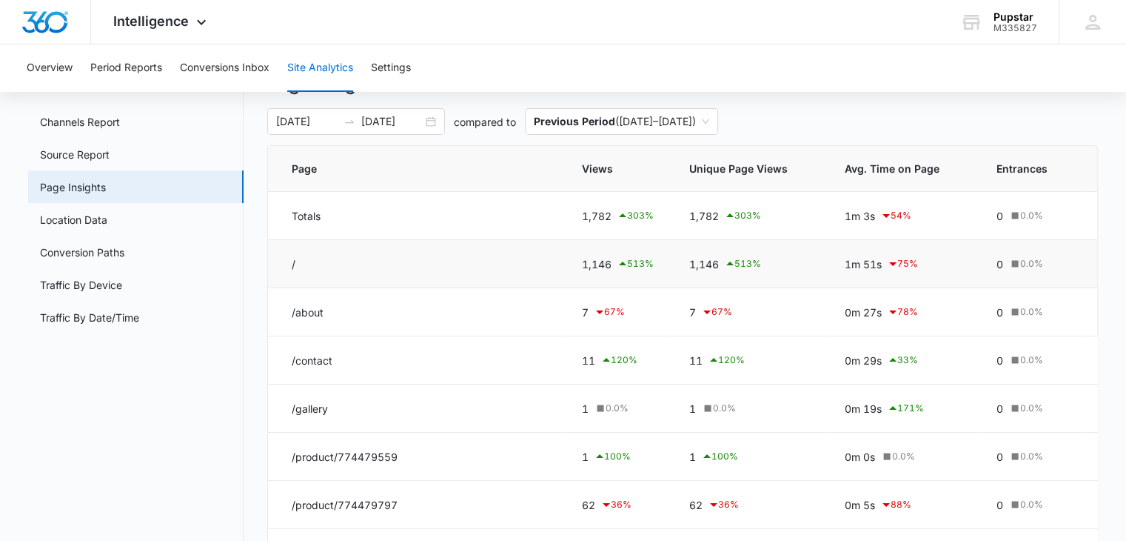 This screenshot has height=541, width=1126. I want to click on td: /contact, so click(416, 360).